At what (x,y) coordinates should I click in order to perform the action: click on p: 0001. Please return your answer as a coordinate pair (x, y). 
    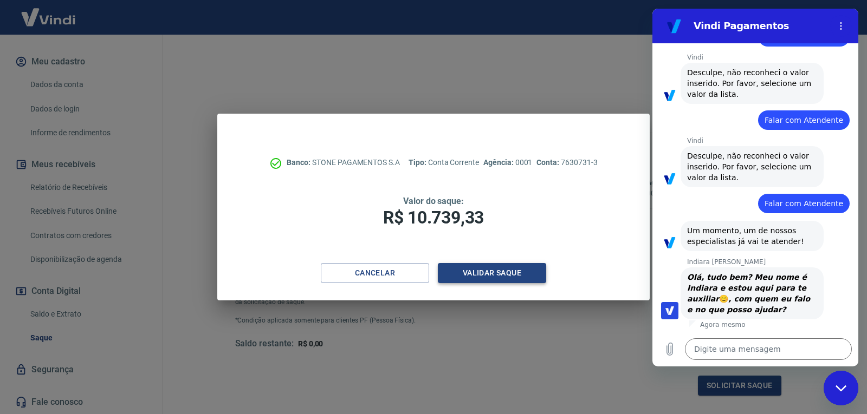
    Looking at the image, I should click on (508, 163).